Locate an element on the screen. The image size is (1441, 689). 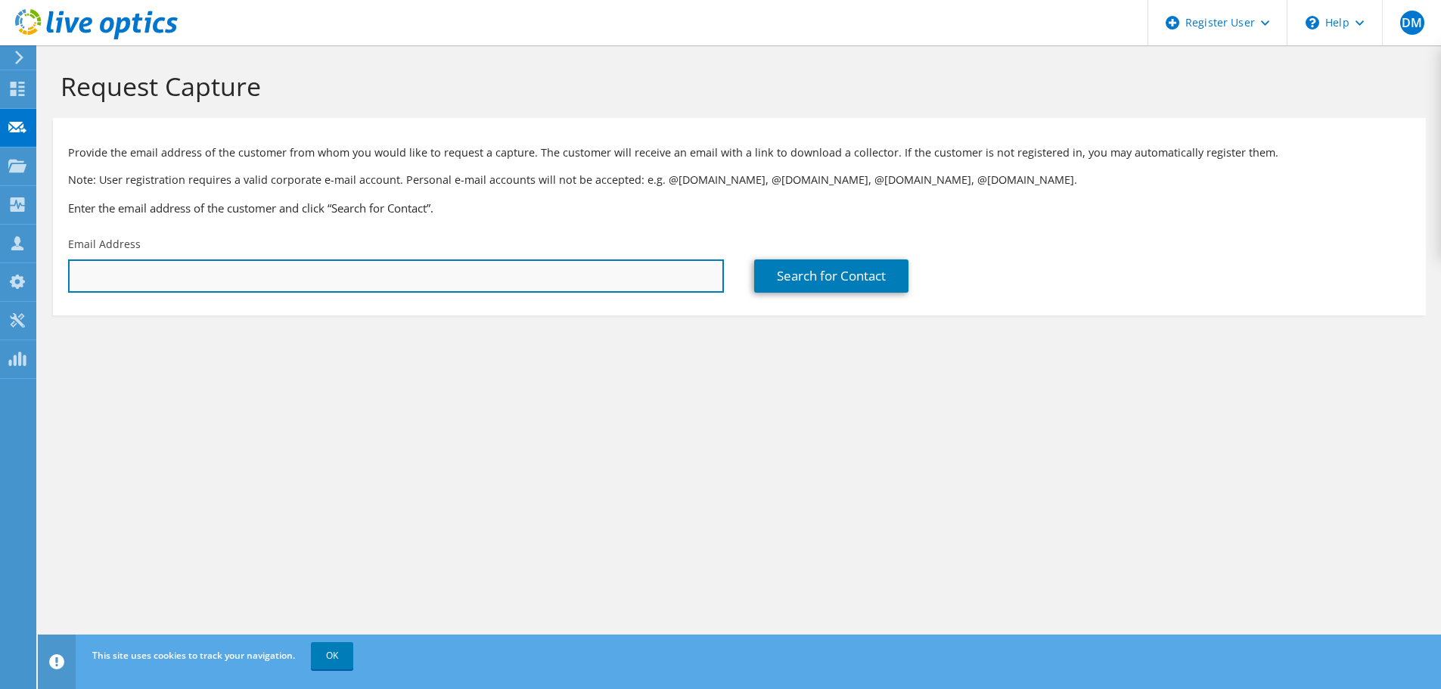
a: OK is located at coordinates (332, 656).